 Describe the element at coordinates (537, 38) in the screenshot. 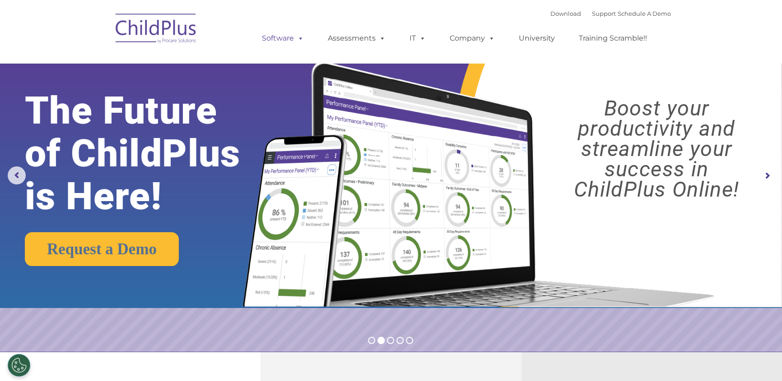

I see `a: University` at that location.